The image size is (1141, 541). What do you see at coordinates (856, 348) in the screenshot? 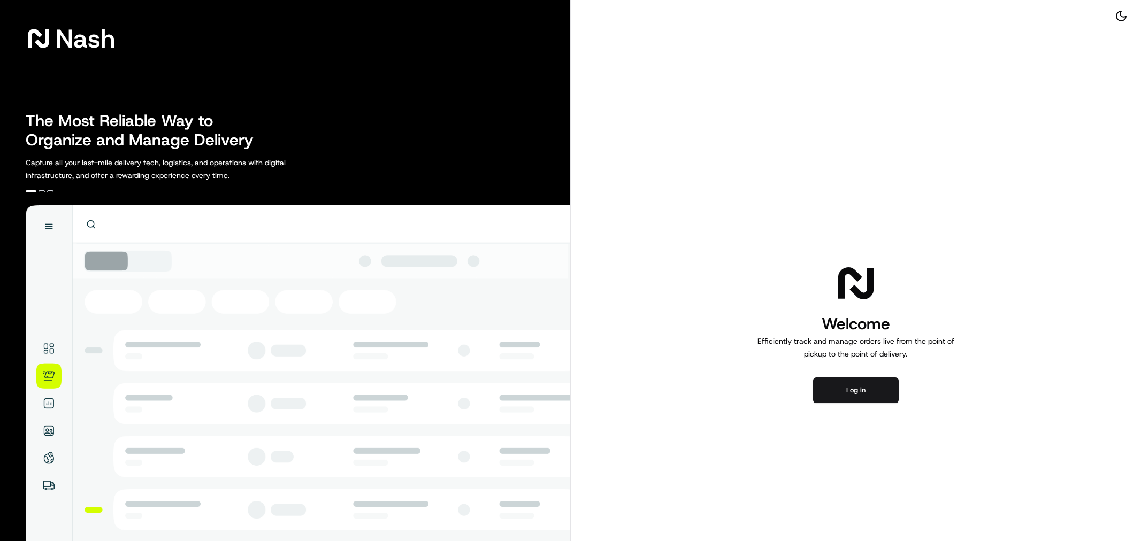
I see `p: Efficiently track and manage orders live from the point of pickup to the point of delivery.` at bounding box center [856, 348].